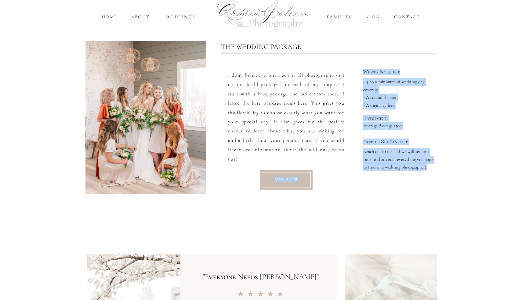  I want to click on p: Reach out to me and we will set up a time to chat about everything you hope to find in a wedding ..., so click(400, 158).